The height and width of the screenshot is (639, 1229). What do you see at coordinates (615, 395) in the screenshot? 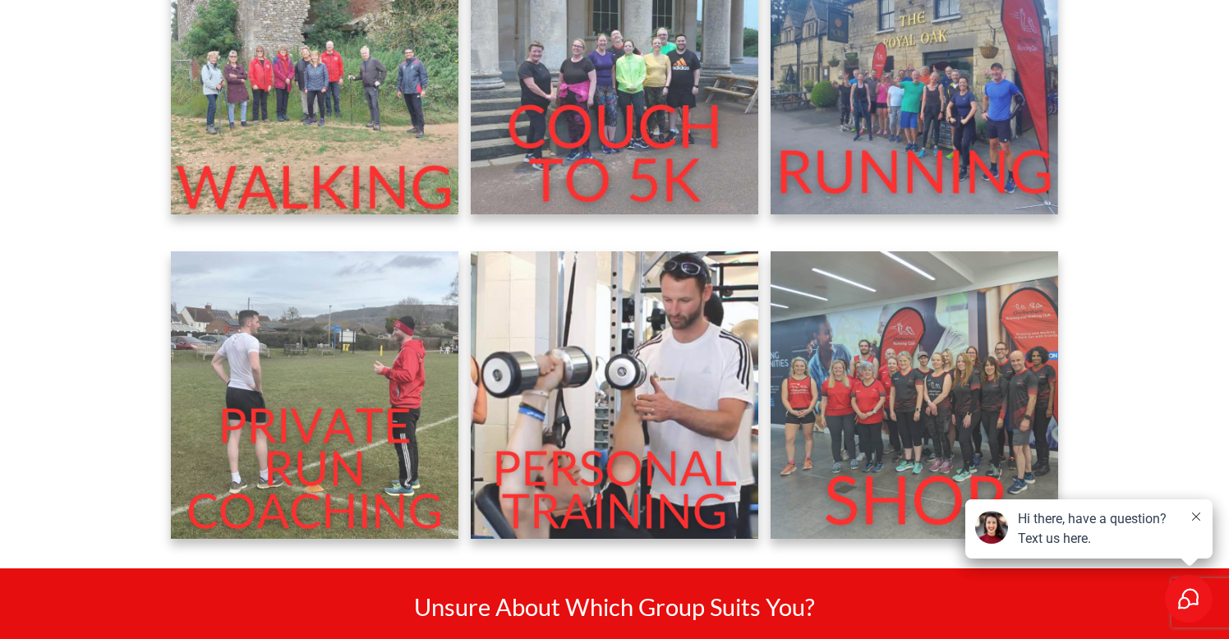
I see `img: Personal Training Cheltenham` at bounding box center [615, 395].